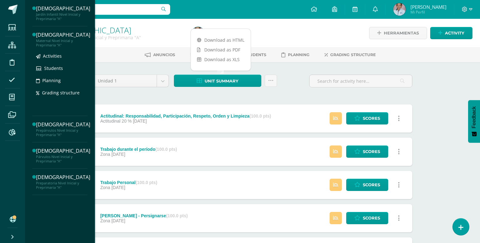 The image size is (480, 243). I want to click on span: Feedback, so click(475, 117).